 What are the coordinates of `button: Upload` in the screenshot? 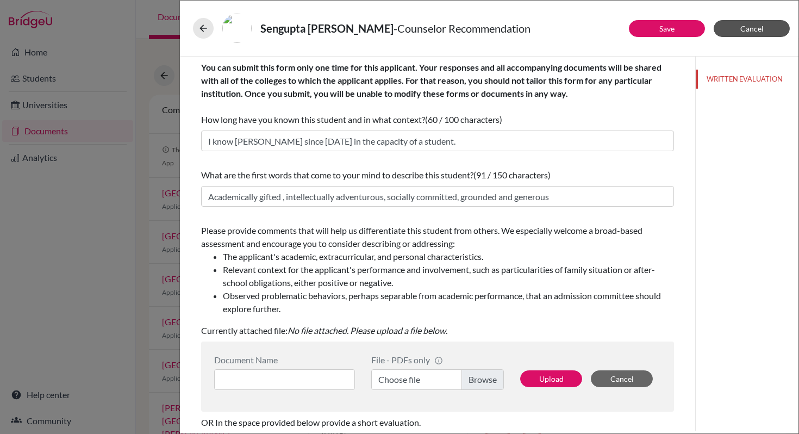 It's located at (551, 378).